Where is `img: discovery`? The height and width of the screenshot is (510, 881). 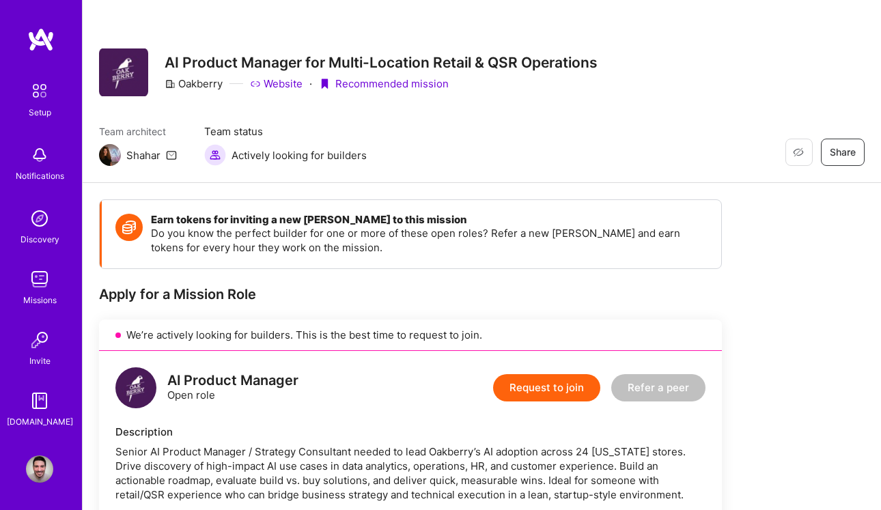 img: discovery is located at coordinates (40, 219).